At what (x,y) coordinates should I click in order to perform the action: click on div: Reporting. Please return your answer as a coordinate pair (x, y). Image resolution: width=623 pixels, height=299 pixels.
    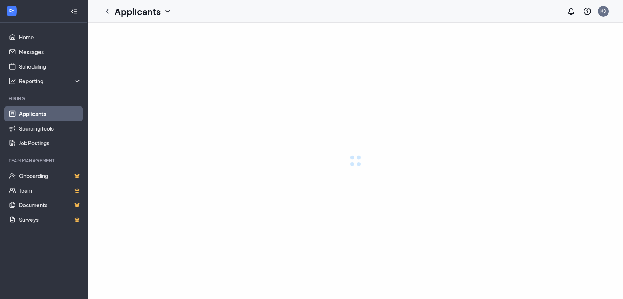
    Looking at the image, I should click on (50, 81).